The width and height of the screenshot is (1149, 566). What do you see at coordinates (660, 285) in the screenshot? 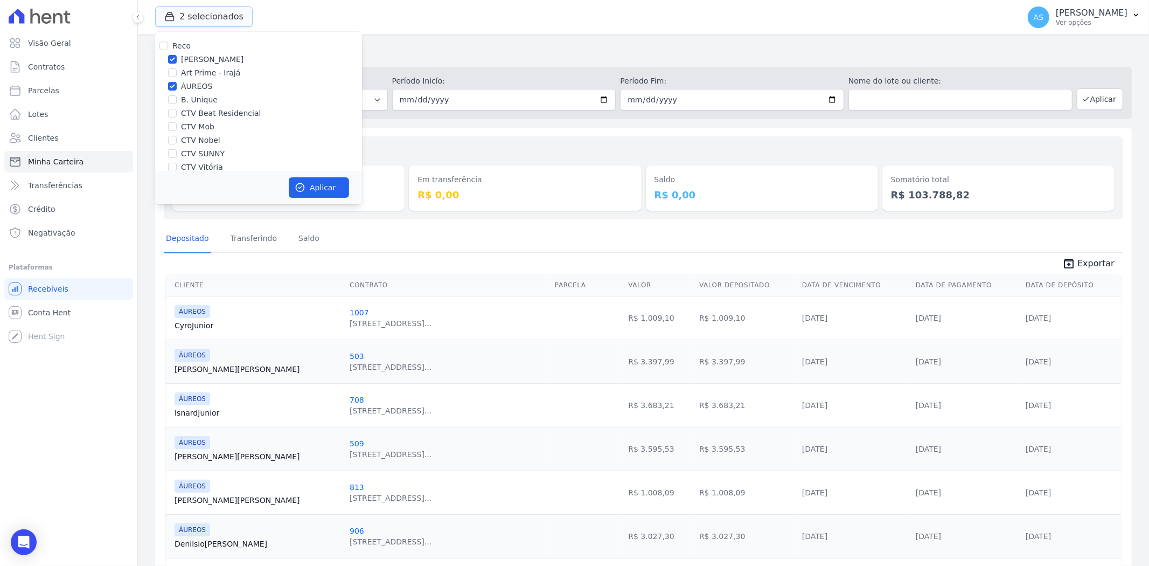
I see `th: Valor` at bounding box center [660, 285].